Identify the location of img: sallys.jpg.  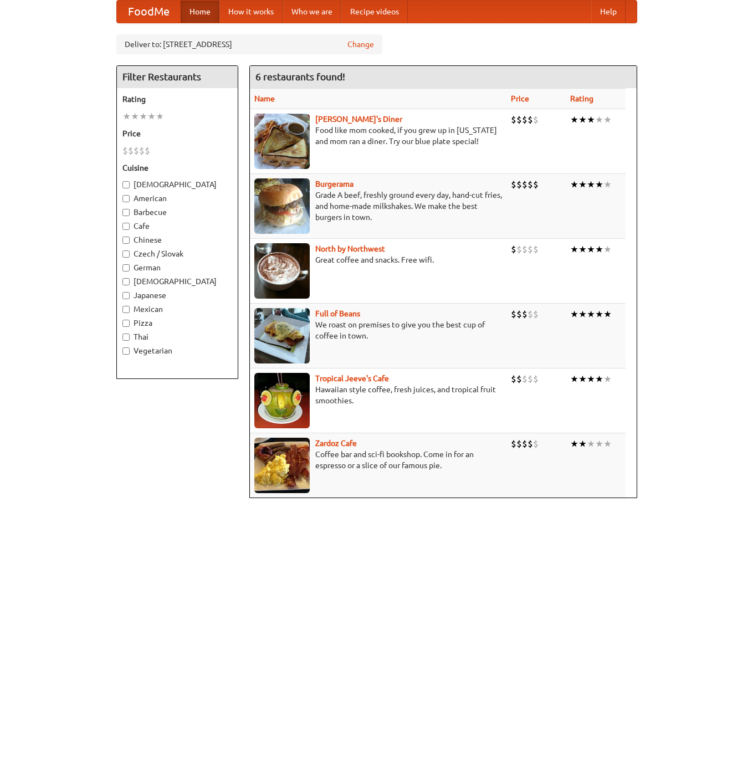
(282, 141).